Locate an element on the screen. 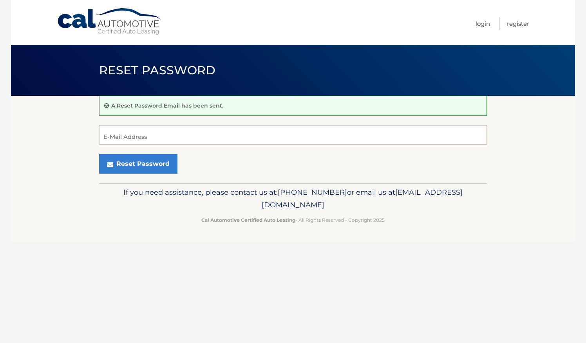 The width and height of the screenshot is (586, 343). a: Login is located at coordinates (482, 23).